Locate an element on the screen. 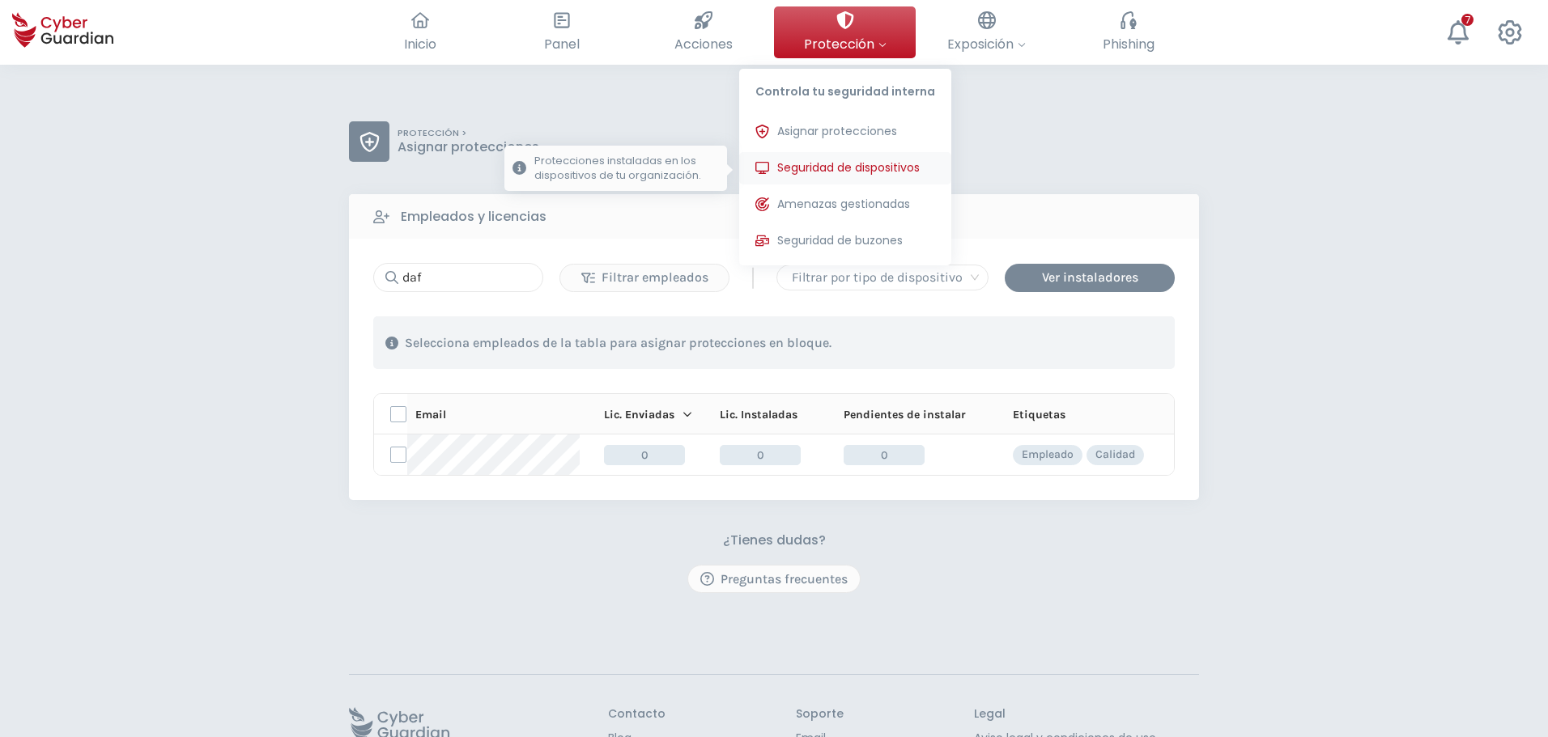 This screenshot has width=1548, height=737. p: Selecciona empleados de la tabla para asignar protecciones en bloque. is located at coordinates (618, 343).